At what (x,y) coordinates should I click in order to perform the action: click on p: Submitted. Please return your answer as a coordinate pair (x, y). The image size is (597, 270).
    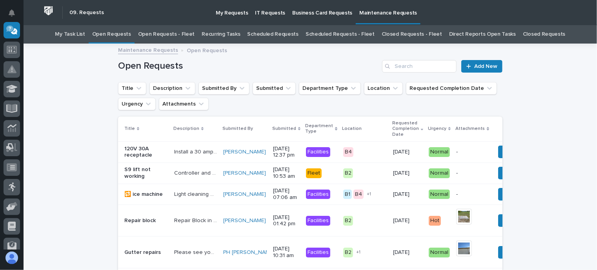
    Looking at the image, I should click on (284, 129).